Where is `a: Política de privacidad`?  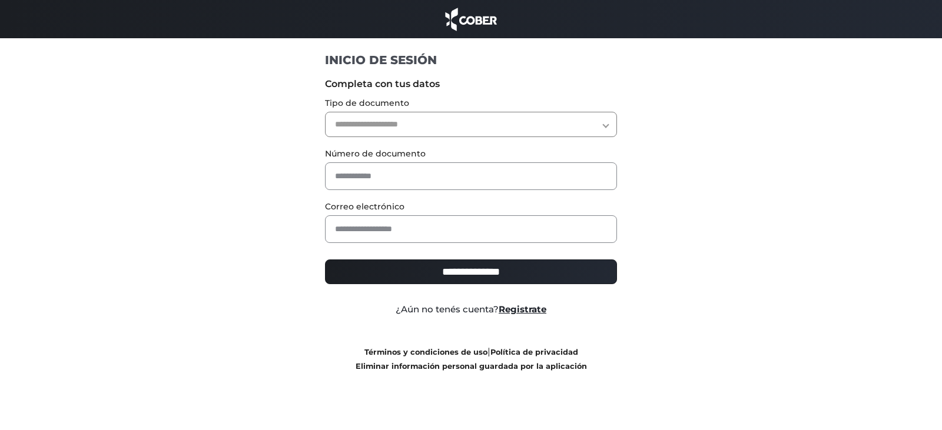
a: Política de privacidad is located at coordinates (534, 352).